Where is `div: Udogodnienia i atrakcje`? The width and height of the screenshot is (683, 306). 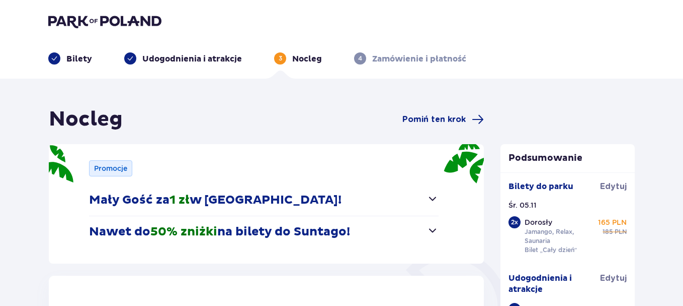 div: Udogodnienia i atrakcje is located at coordinates (183, 58).